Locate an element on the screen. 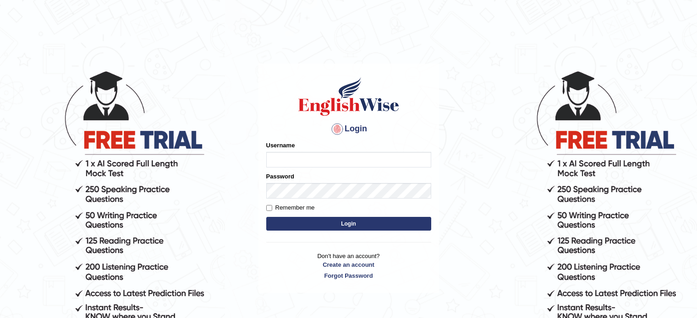 The image size is (697, 318). p: Don't have an account? is located at coordinates (349, 266).